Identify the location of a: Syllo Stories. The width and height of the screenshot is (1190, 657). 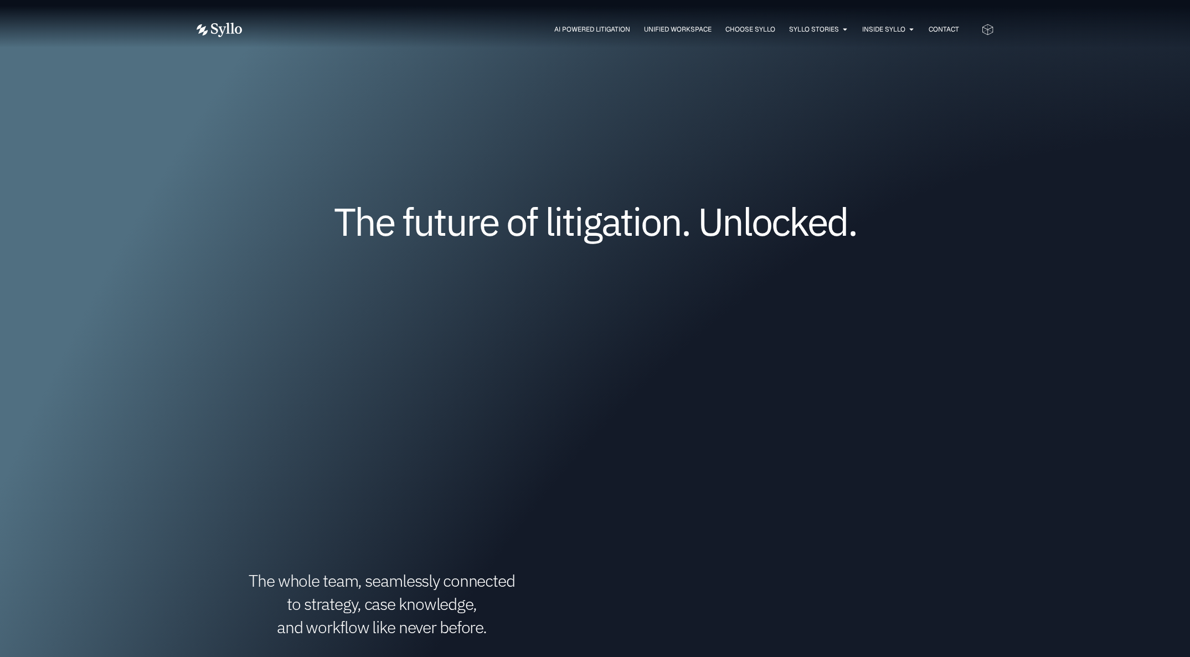
(814, 29).